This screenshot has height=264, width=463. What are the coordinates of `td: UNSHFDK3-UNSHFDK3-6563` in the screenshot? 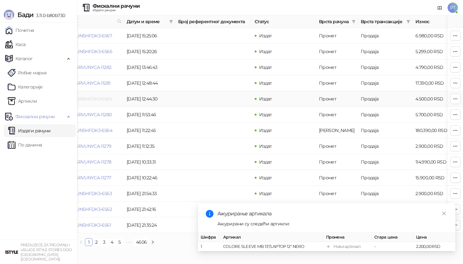 It's located at (86, 193).